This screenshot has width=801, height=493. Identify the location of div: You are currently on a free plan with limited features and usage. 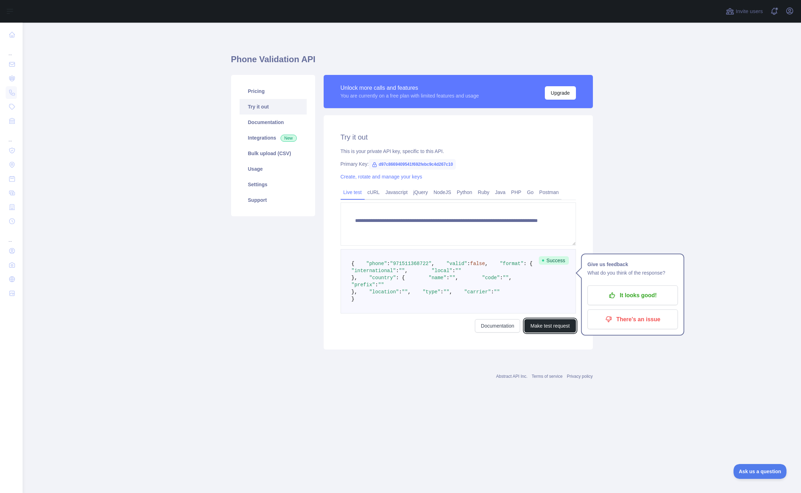
(410, 96).